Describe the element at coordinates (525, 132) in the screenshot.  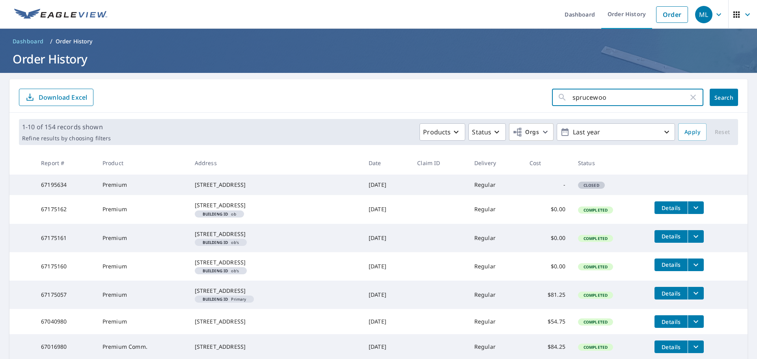
I see `span: Orgs` at that location.